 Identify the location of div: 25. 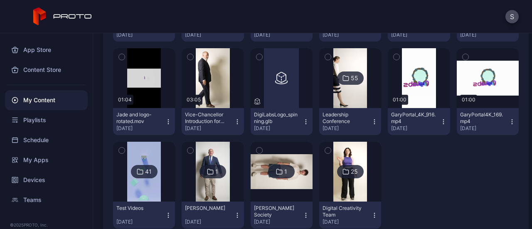
(354, 172).